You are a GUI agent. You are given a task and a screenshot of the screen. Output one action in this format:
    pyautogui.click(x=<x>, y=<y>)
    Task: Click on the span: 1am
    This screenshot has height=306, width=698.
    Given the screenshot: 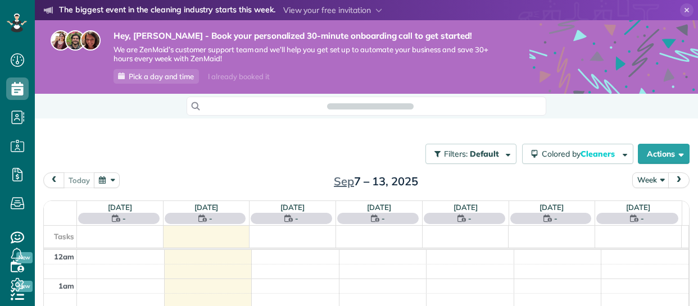 What is the action you would take?
    pyautogui.click(x=66, y=286)
    